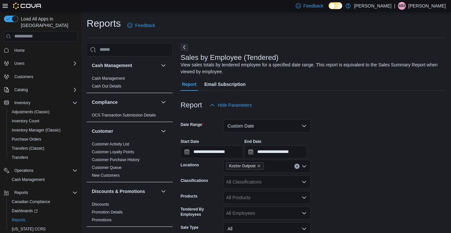 The width and height of the screenshot is (451, 233). What do you see at coordinates (329, 9) in the screenshot?
I see `span: Dark Mode` at bounding box center [329, 9].